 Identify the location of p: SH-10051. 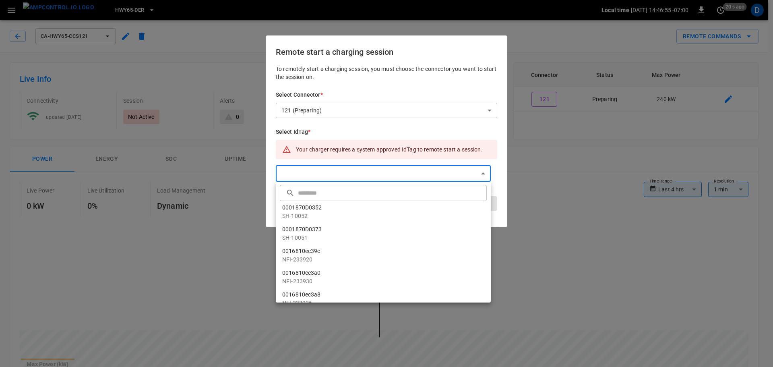
(383, 237).